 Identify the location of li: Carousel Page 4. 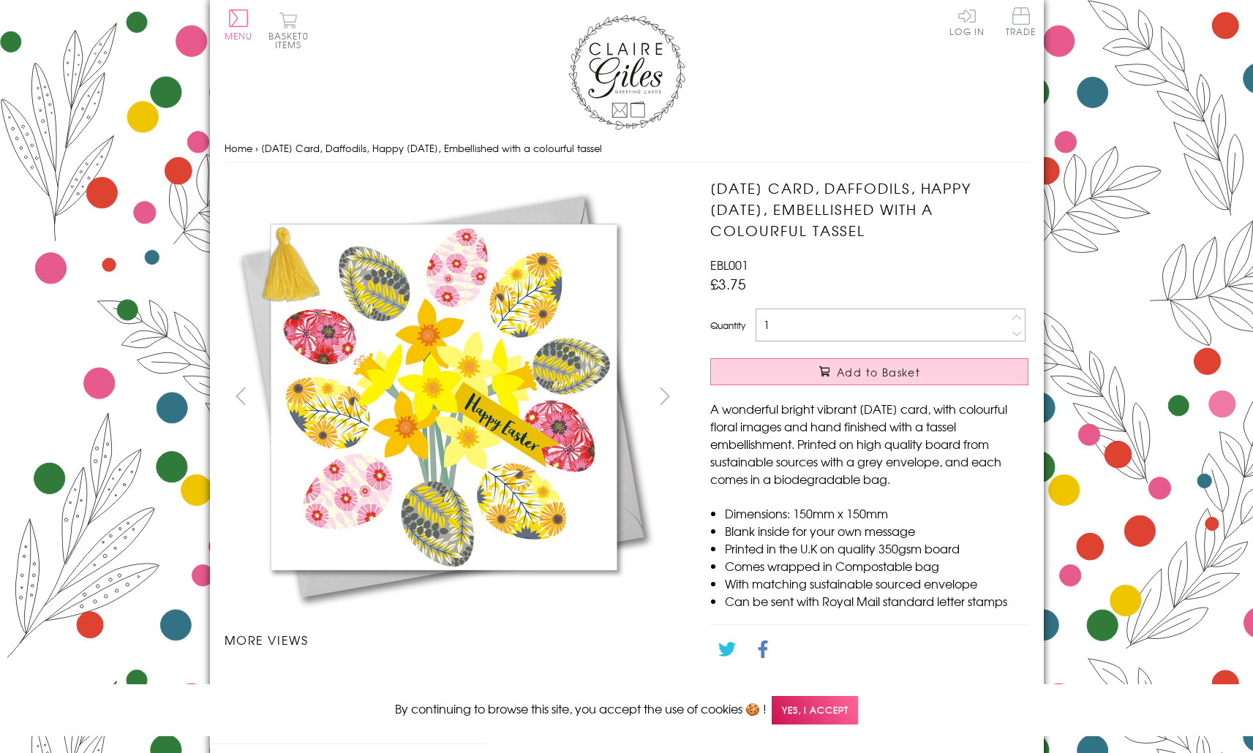
(624, 680).